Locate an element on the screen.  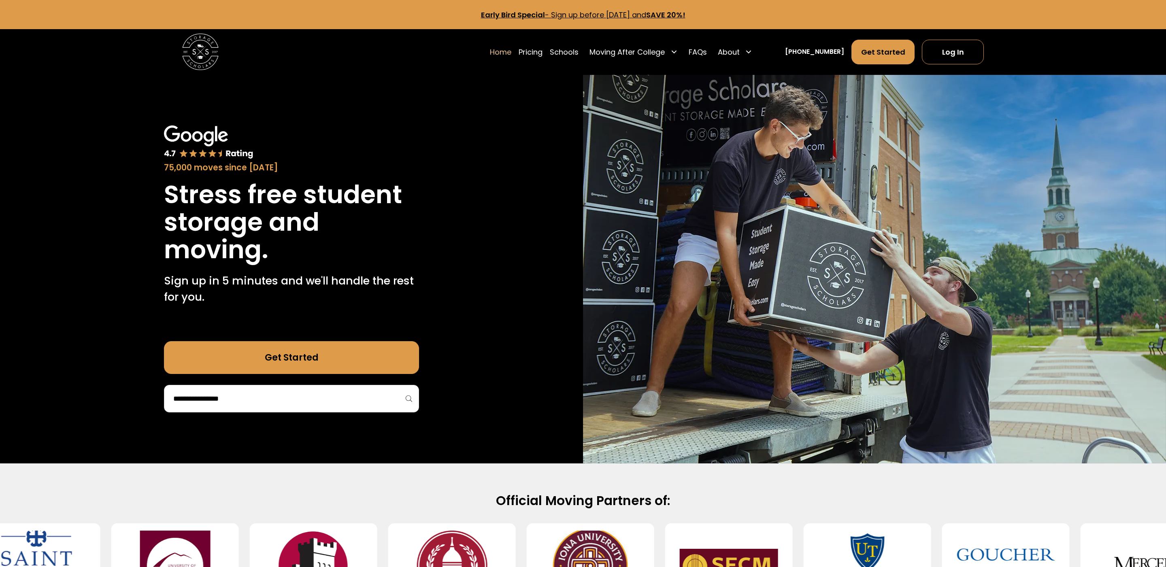
strong: Early Bird Special is located at coordinates (513, 15).